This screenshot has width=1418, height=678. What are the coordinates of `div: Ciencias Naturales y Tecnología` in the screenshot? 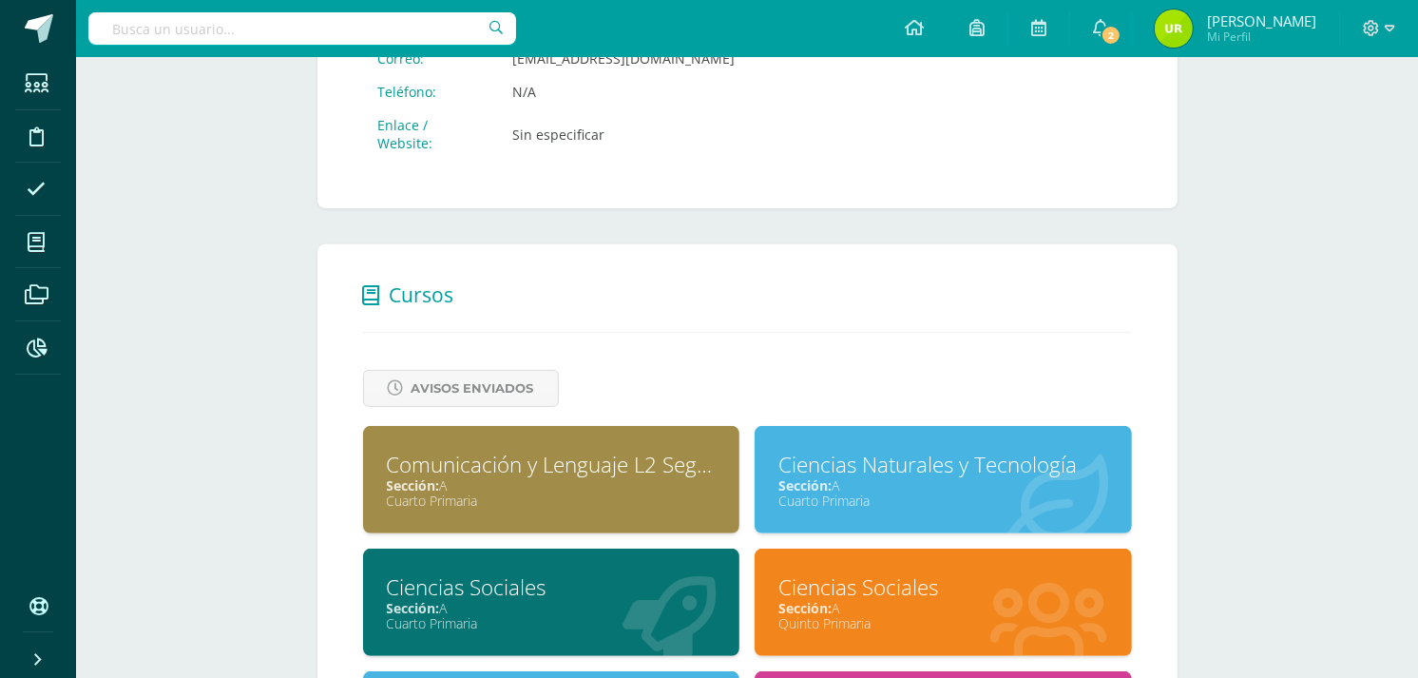 It's located at (943, 464).